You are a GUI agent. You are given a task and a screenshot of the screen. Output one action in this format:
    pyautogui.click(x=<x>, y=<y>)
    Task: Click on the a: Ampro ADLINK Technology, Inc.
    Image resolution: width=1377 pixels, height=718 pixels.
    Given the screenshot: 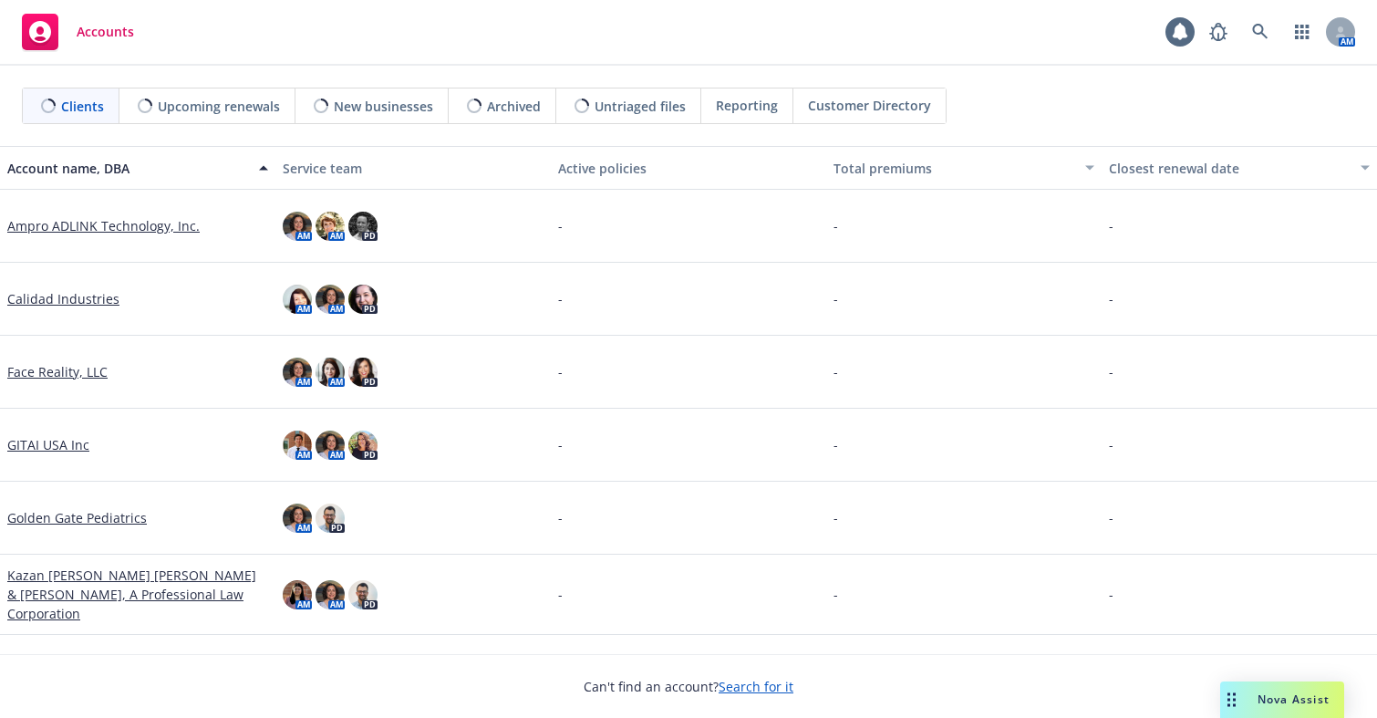 What is the action you would take?
    pyautogui.click(x=103, y=225)
    